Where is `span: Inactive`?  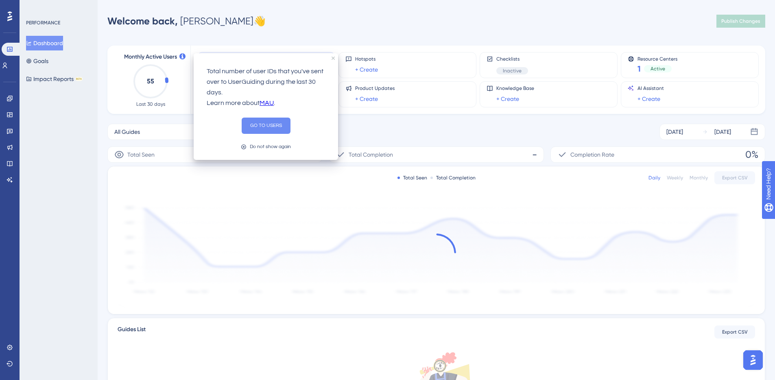
span: Inactive is located at coordinates (512, 71).